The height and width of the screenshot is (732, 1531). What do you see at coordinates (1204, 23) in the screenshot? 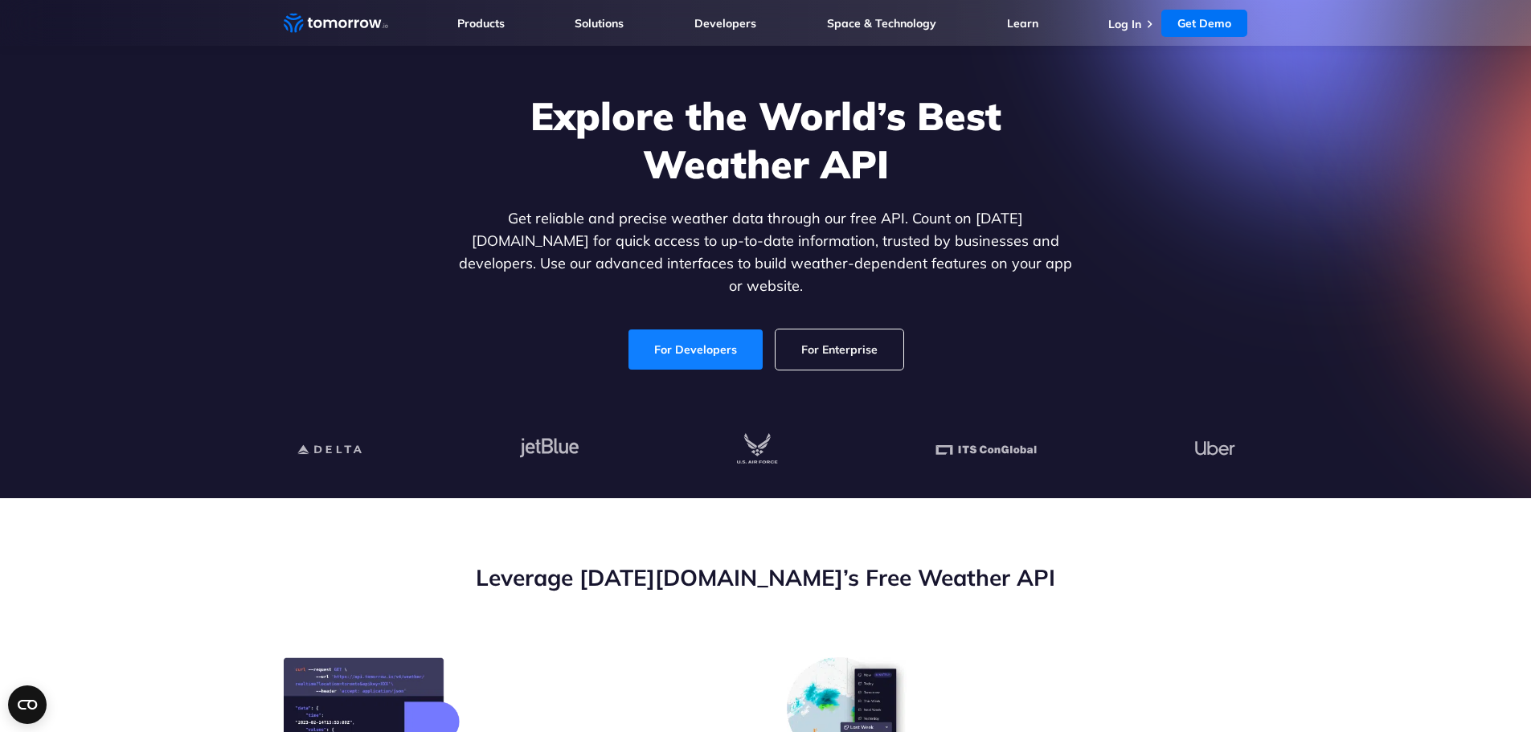
I see `a: Get Demo` at bounding box center [1204, 23].